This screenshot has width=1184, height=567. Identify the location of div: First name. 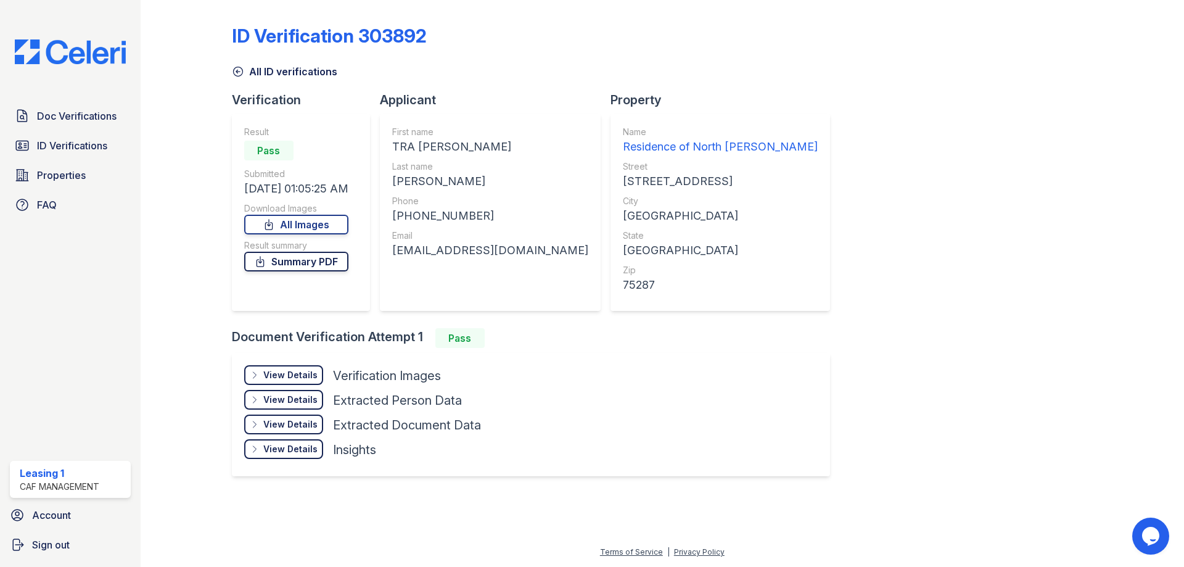
(490, 132).